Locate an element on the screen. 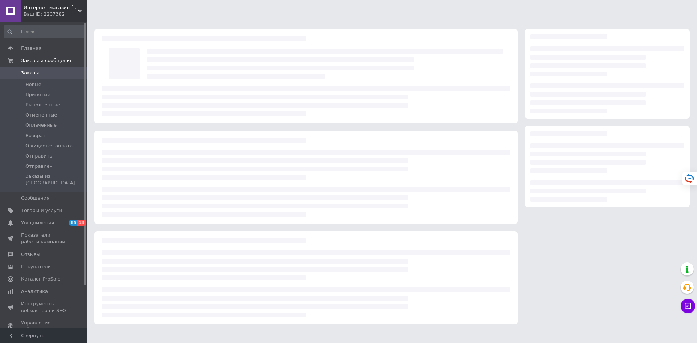 The width and height of the screenshot is (697, 343). span: Заказы и сообщения is located at coordinates (47, 61).